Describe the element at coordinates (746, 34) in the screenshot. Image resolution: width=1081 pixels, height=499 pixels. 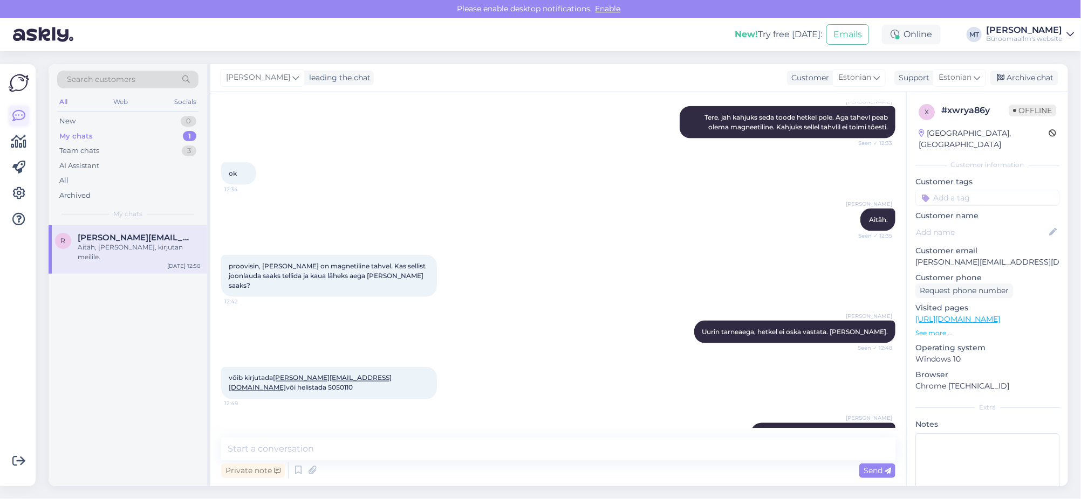
I see `b: New!` at that location.